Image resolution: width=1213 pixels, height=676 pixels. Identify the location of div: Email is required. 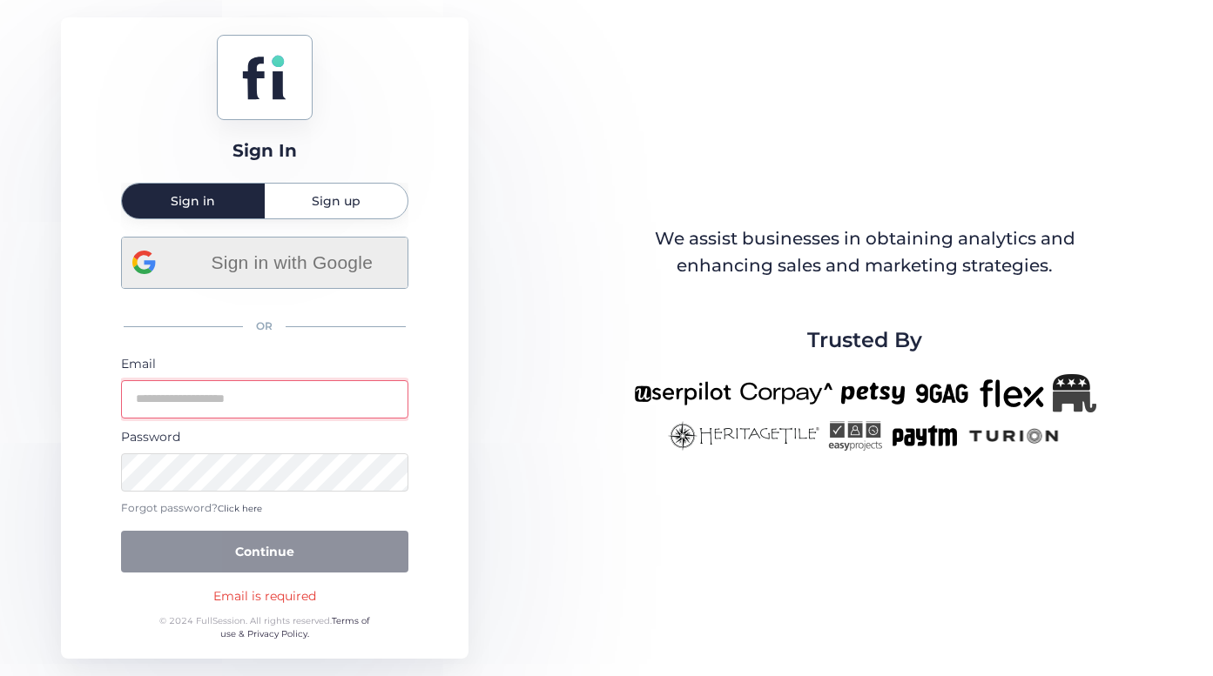
(265, 596).